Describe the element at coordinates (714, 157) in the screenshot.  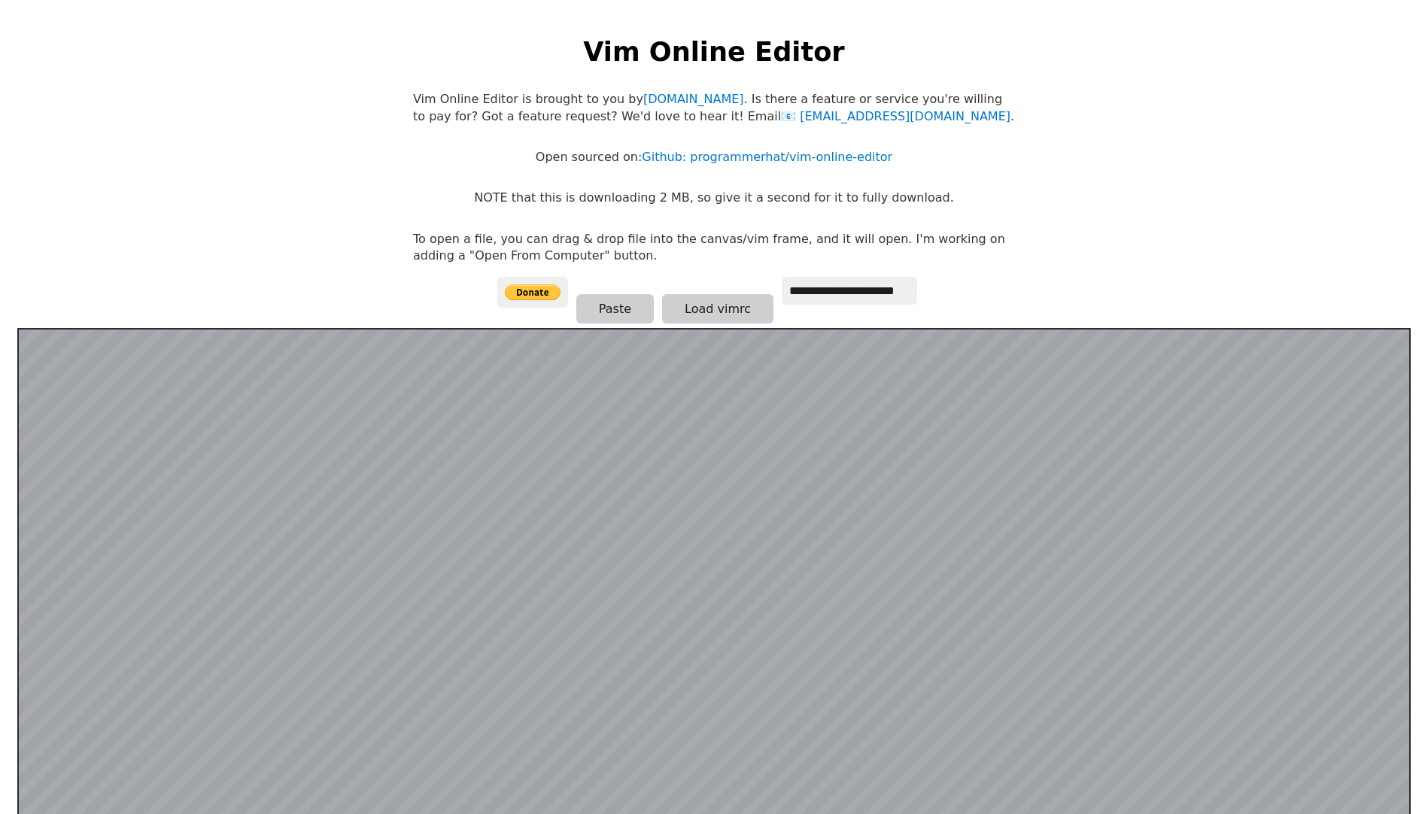
I see `p: Open sourced on:` at that location.